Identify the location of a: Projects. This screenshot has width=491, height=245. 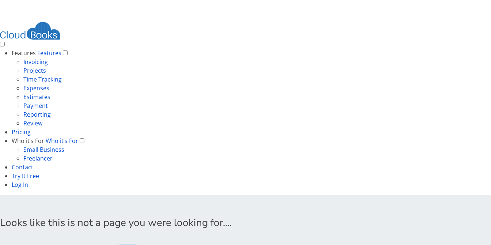
(35, 71).